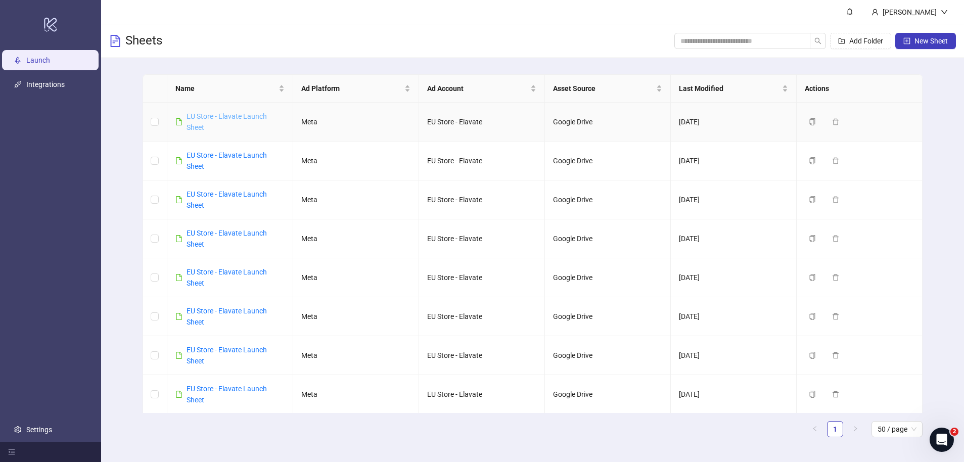 The image size is (964, 462). What do you see at coordinates (855, 429) in the screenshot?
I see `span: right` at bounding box center [855, 429].